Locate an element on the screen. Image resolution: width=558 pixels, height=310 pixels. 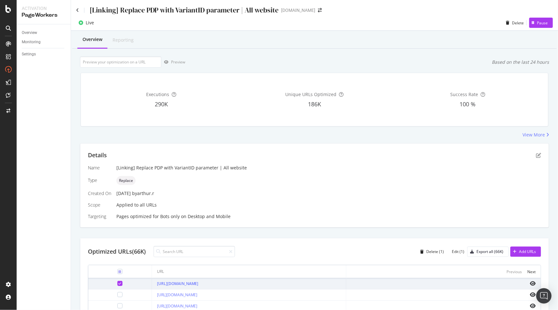
div: URL is located at coordinates (161, 271).